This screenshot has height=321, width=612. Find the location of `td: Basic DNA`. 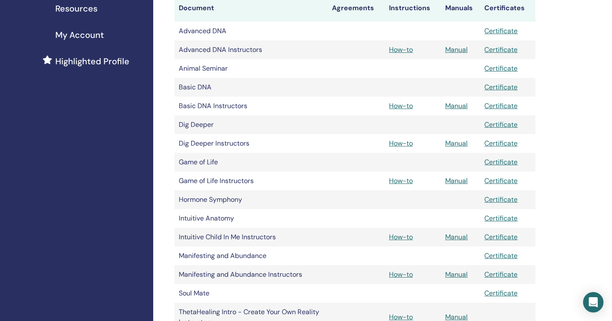

td: Basic DNA is located at coordinates (251, 87).